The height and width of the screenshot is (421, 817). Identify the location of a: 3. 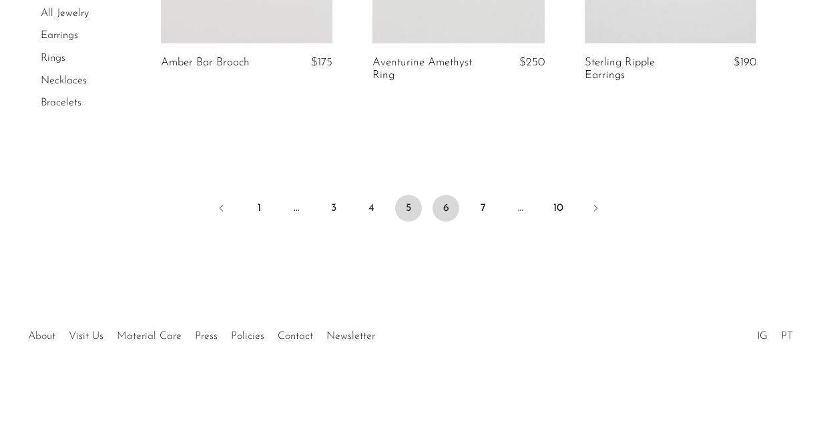
(334, 208).